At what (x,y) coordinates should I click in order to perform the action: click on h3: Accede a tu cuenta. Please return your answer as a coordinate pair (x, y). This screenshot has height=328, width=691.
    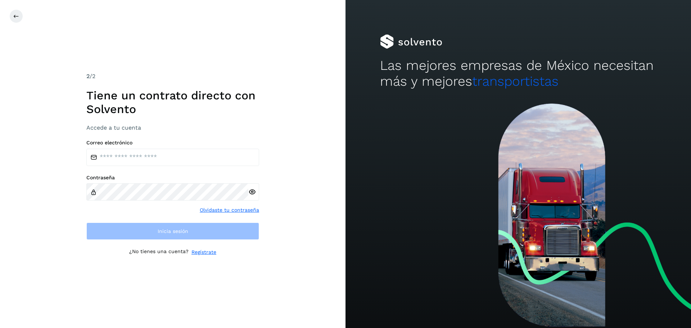
    Looking at the image, I should click on (173, 127).